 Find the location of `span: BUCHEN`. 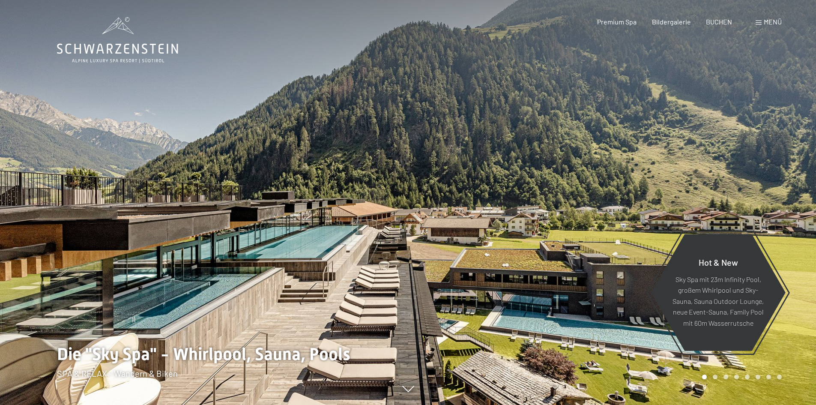

span: BUCHEN is located at coordinates (718, 21).